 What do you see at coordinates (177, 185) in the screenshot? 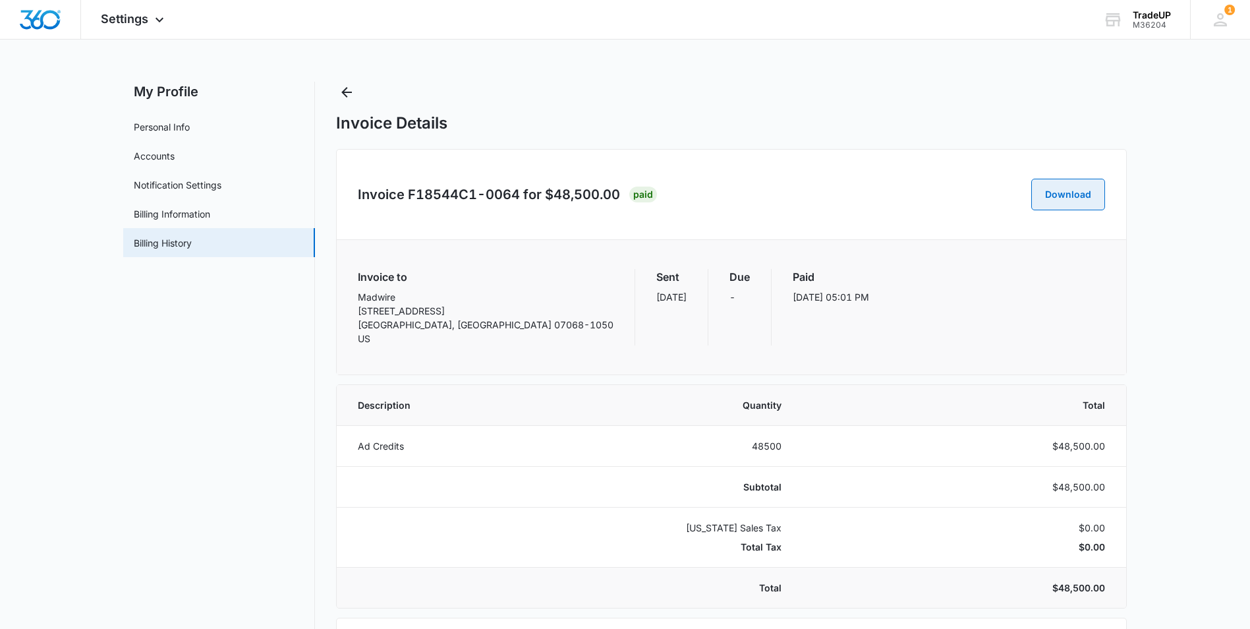
I see `a: Notification Settings` at bounding box center [177, 185].